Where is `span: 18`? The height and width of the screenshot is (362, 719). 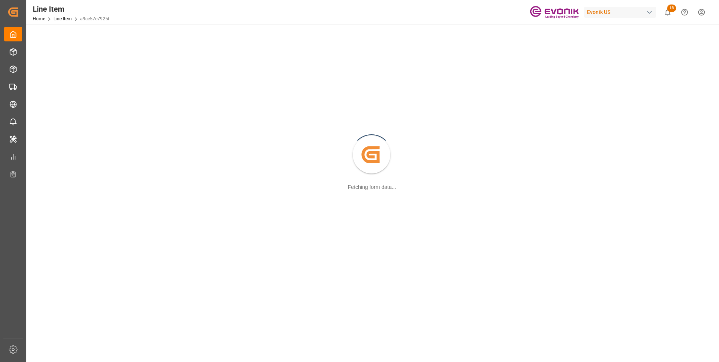 span: 18 is located at coordinates (671, 8).